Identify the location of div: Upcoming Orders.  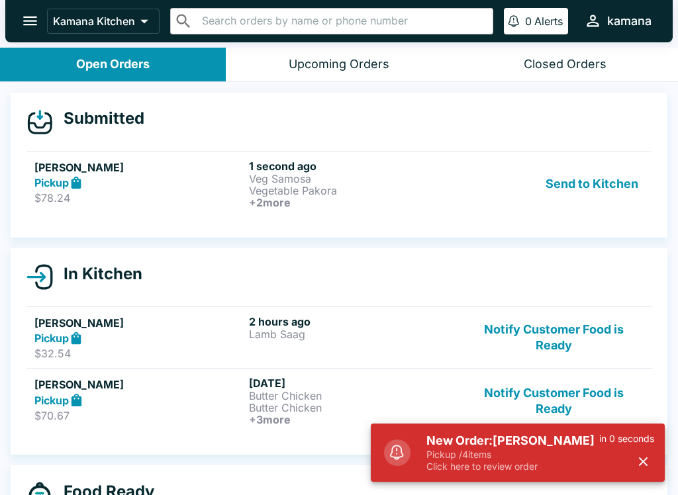
(339, 64).